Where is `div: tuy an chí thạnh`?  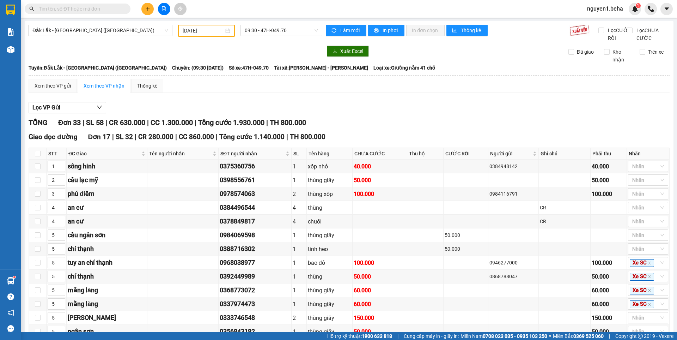
div: tuy an chí thạnh is located at coordinates (107, 262).